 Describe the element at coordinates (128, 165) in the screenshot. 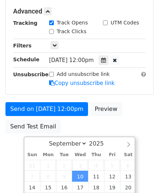

I see `span: September 6, 2025` at that location.